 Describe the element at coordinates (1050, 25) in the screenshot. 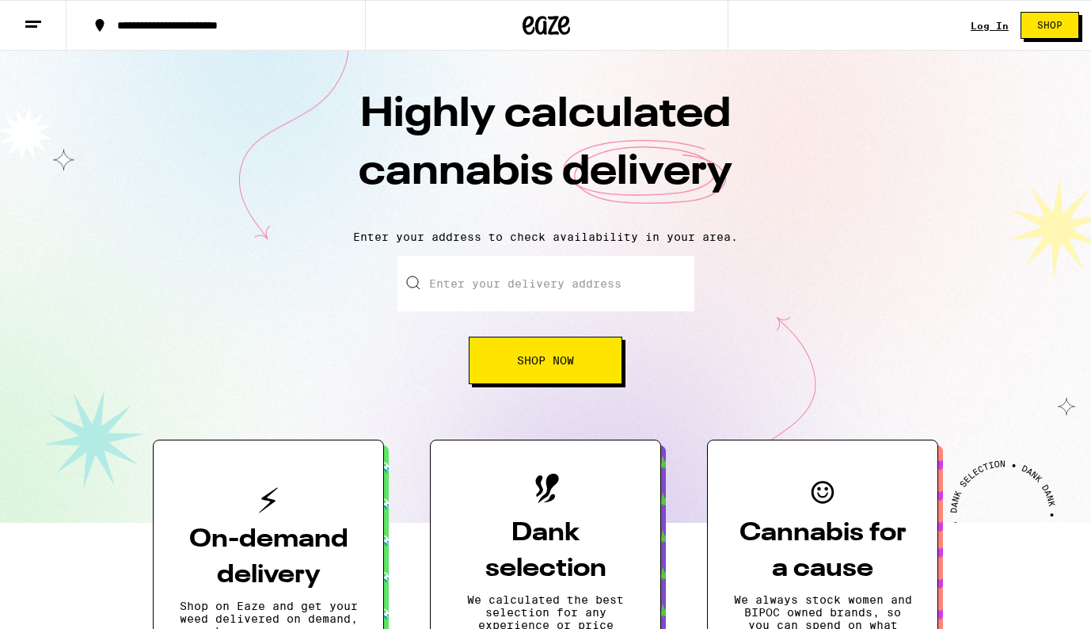

I see `a: Shop` at that location.